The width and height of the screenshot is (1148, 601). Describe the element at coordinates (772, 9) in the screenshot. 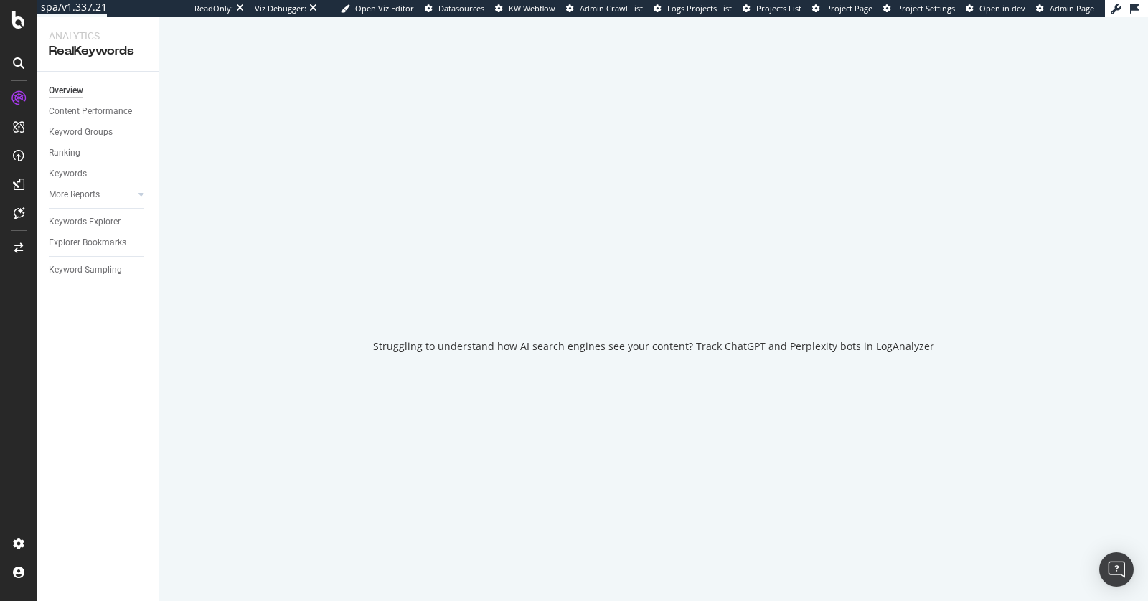

I see `a: Projects List` at that location.